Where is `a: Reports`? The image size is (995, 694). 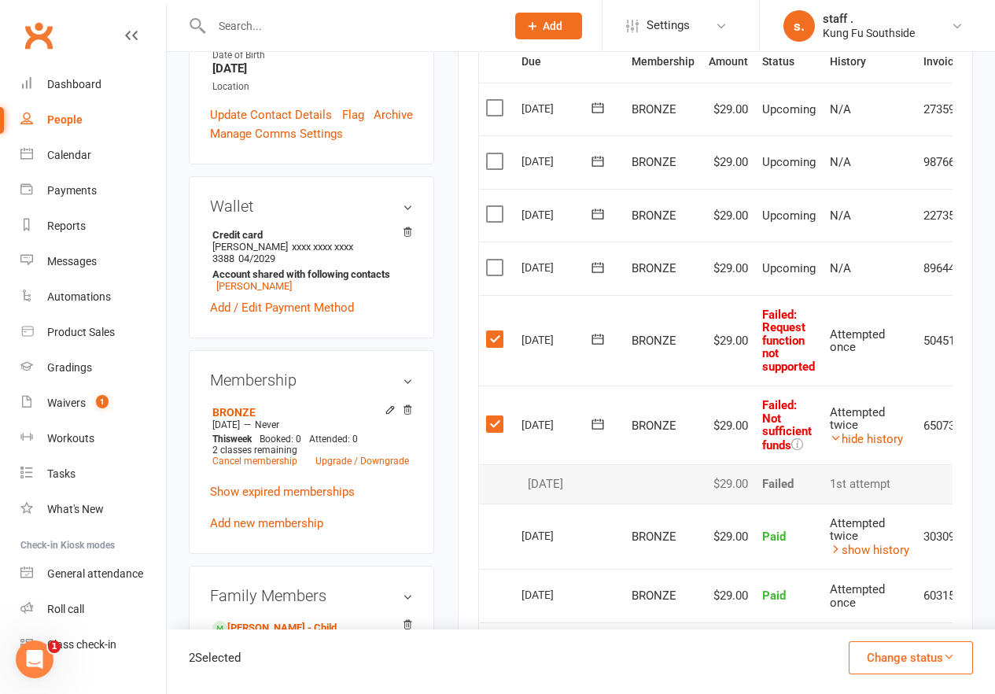 a: Reports is located at coordinates (93, 226).